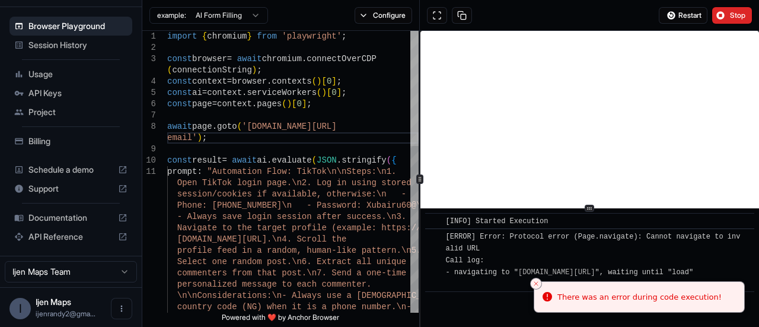 Image resolution: width=759 pixels, height=327 pixels. What do you see at coordinates (291, 160) in the screenshot?
I see `span: evaluate` at bounding box center [291, 160].